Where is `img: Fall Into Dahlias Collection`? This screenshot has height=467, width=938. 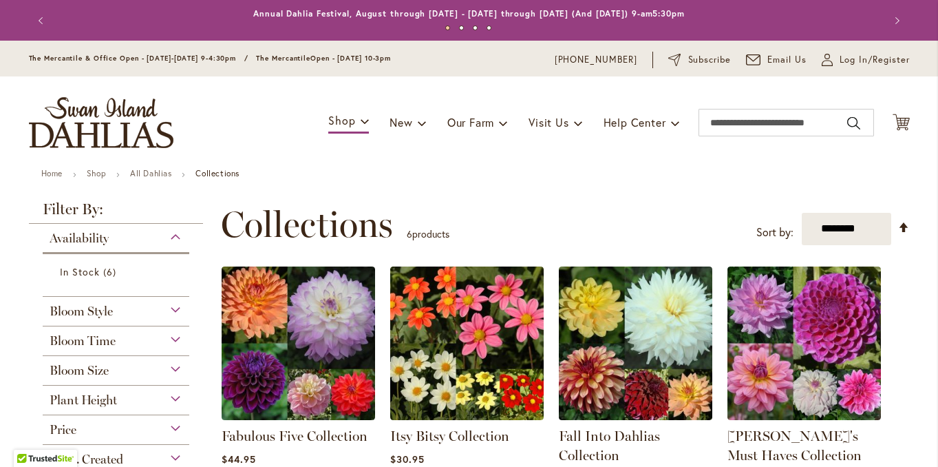
img: Fall Into Dahlias Collection is located at coordinates (635, 343).